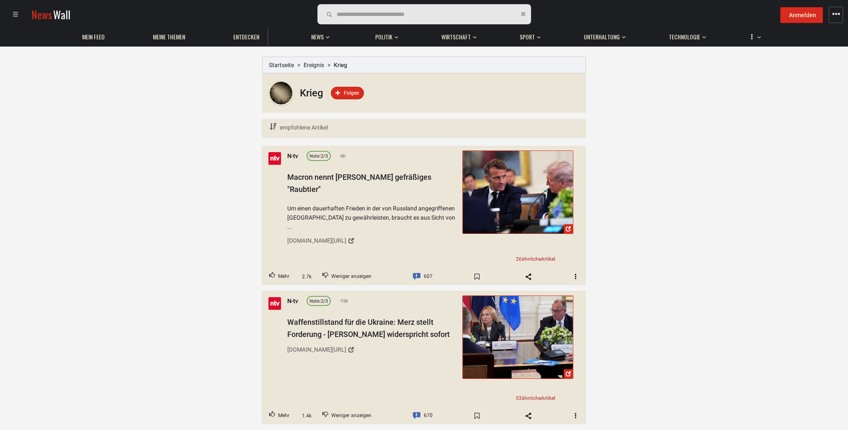 The width and height of the screenshot is (848, 430). Describe the element at coordinates (517, 337) in the screenshot. I see `a: Waffenstillstand für die Ukraine: Merz stellt Forderung - Trump ...` at that location.